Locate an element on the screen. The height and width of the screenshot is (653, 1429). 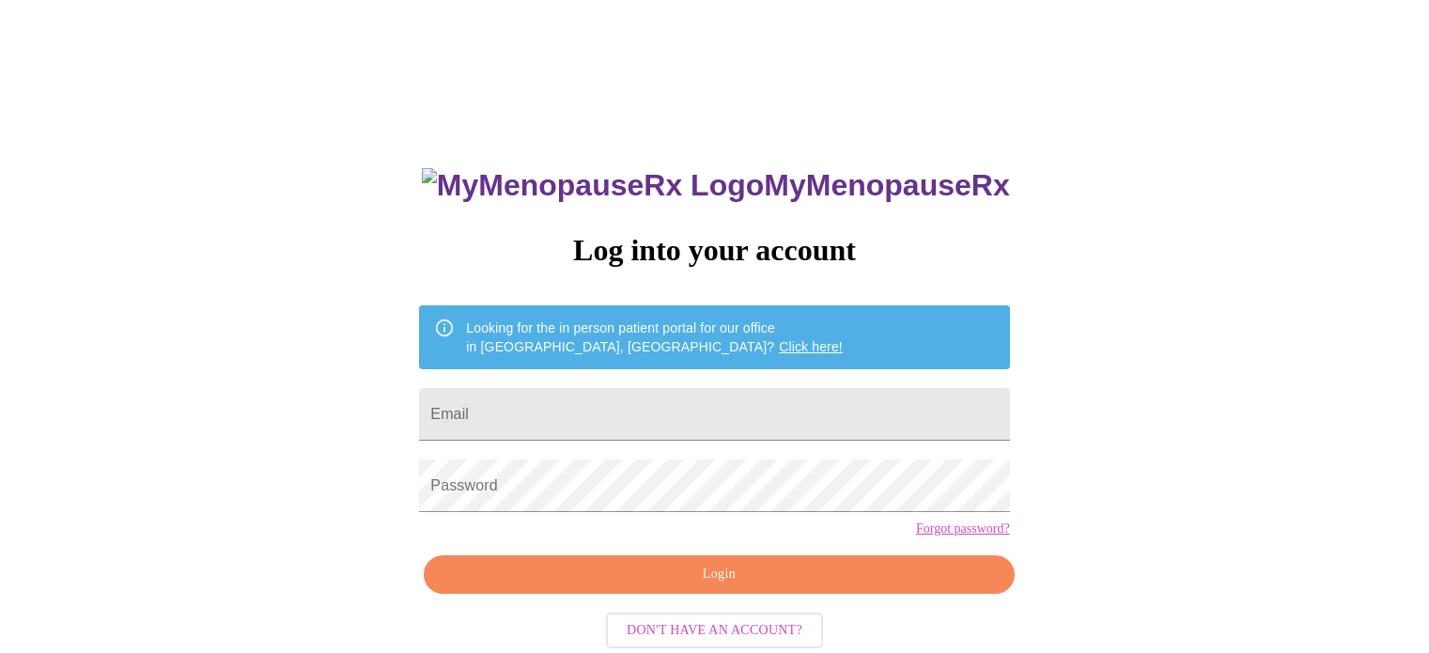
button: Don't have an account? is located at coordinates (714, 631).